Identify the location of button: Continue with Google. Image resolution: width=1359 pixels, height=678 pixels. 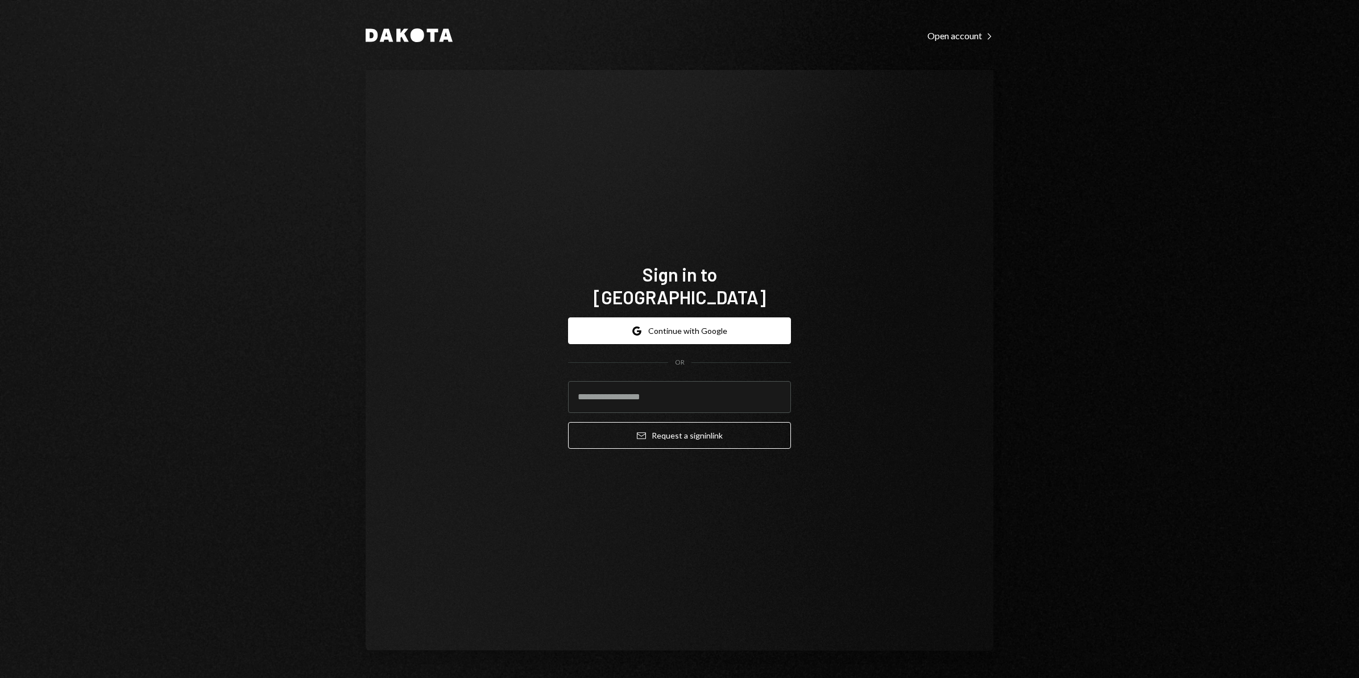
(680, 330).